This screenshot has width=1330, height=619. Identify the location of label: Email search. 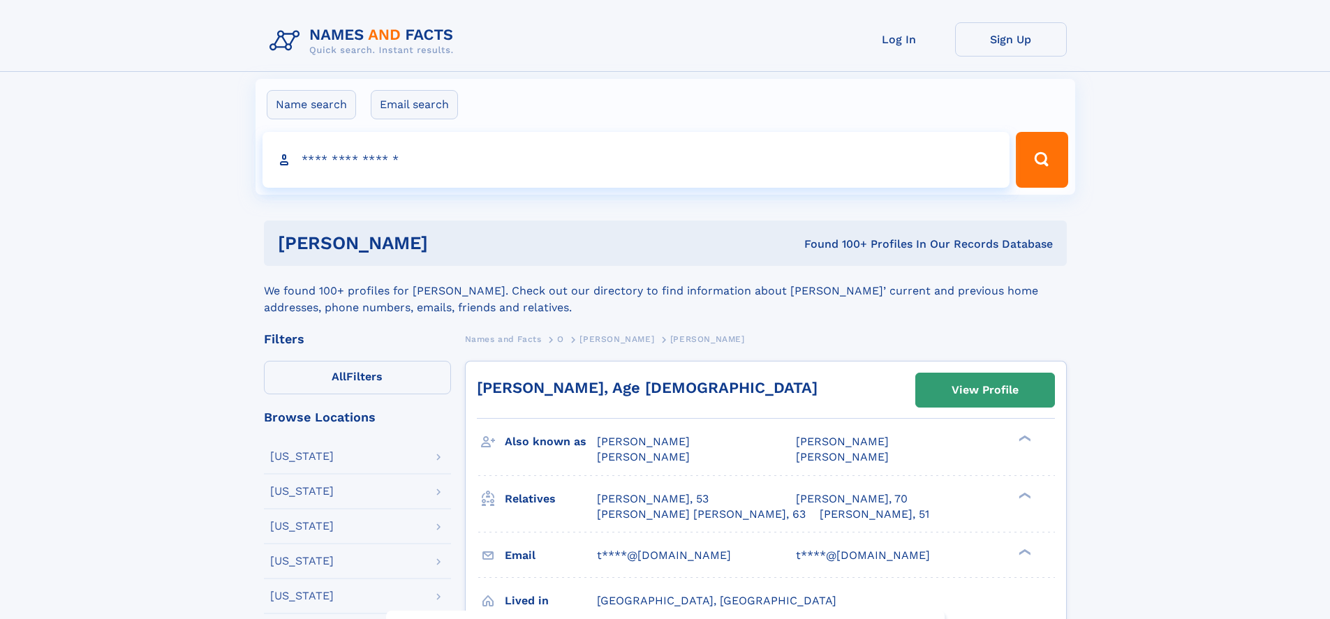
(414, 105).